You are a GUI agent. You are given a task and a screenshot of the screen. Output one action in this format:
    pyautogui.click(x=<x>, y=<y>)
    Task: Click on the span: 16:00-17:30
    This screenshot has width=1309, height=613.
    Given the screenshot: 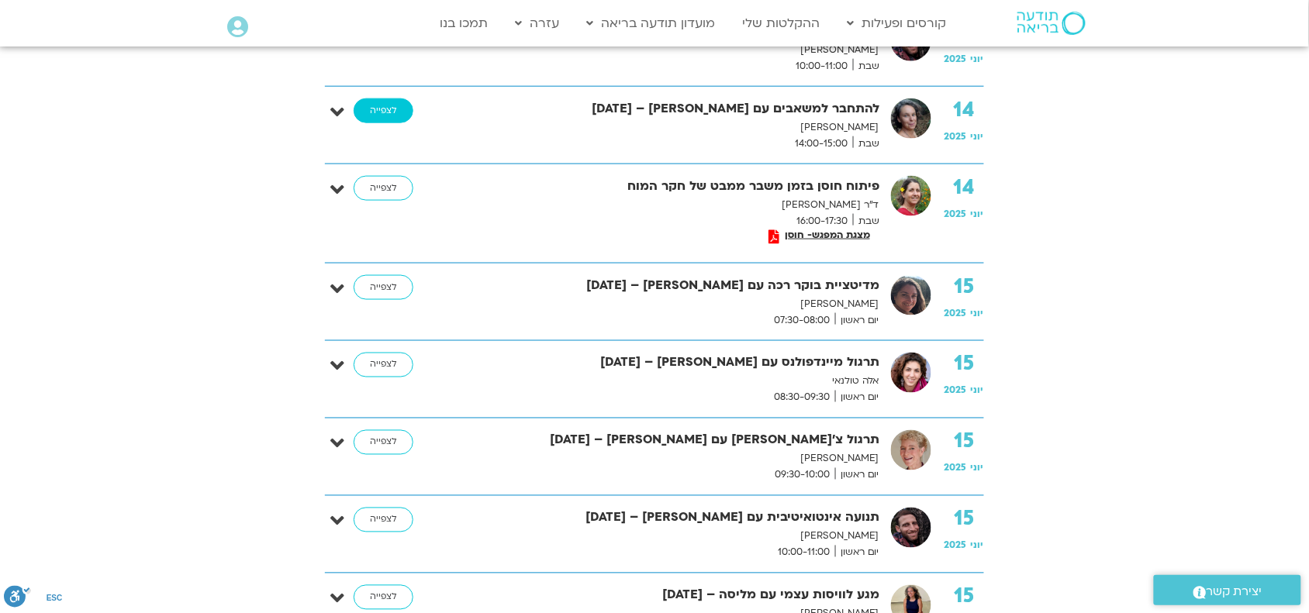 What is the action you would take?
    pyautogui.click(x=822, y=221)
    